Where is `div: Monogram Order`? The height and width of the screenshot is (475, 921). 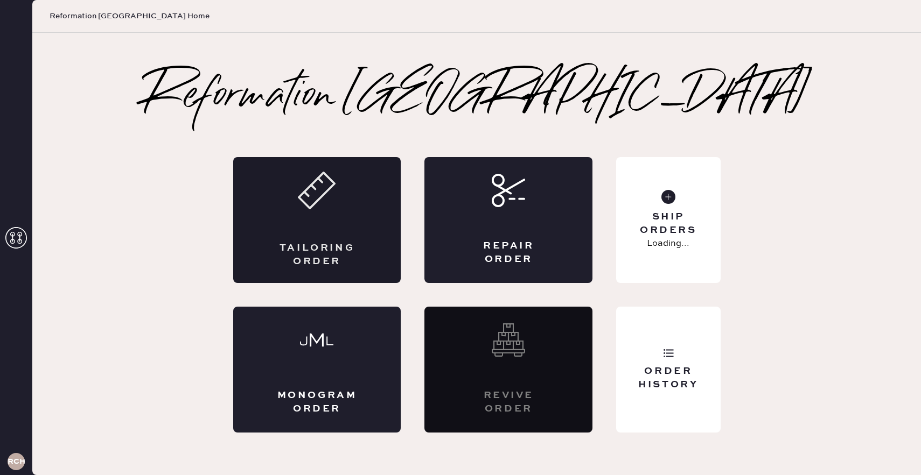 div: Monogram Order is located at coordinates (317, 403).